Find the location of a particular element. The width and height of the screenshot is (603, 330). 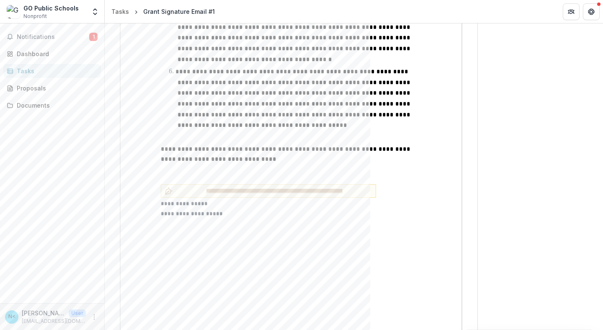

button: Notifications1 is located at coordinates (52, 37).